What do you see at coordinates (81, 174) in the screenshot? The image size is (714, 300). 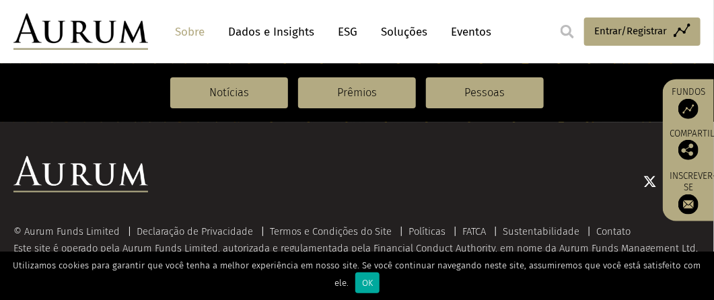 I see `img: Logotipo da Aurum` at bounding box center [81, 174].